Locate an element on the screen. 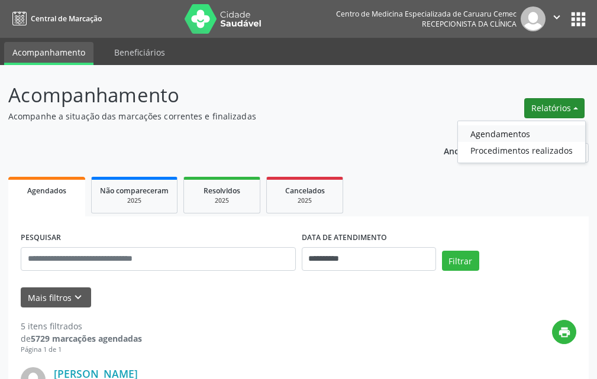  button: print is located at coordinates (564, 332).